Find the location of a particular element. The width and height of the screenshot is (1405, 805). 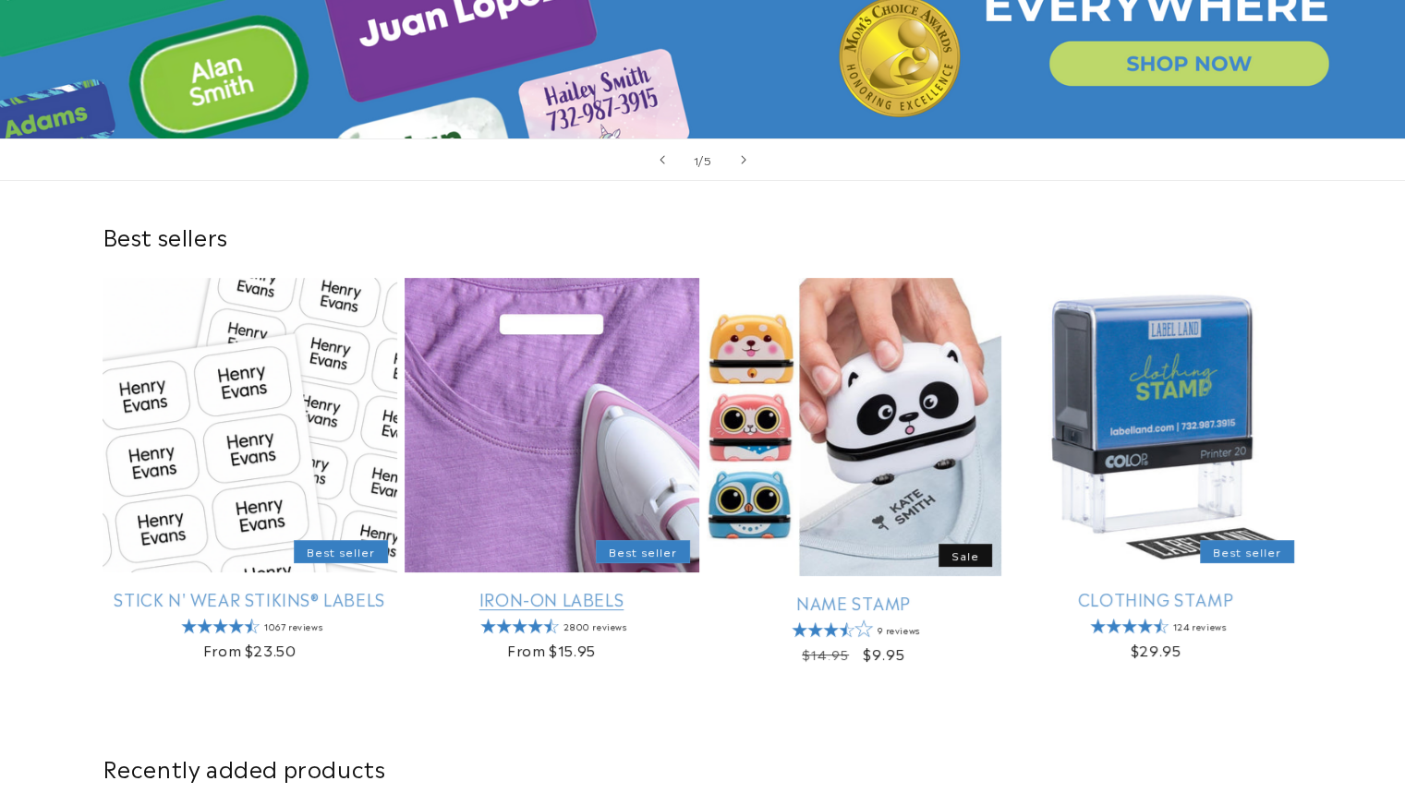

a: Iron-On Labels is located at coordinates (551, 599).